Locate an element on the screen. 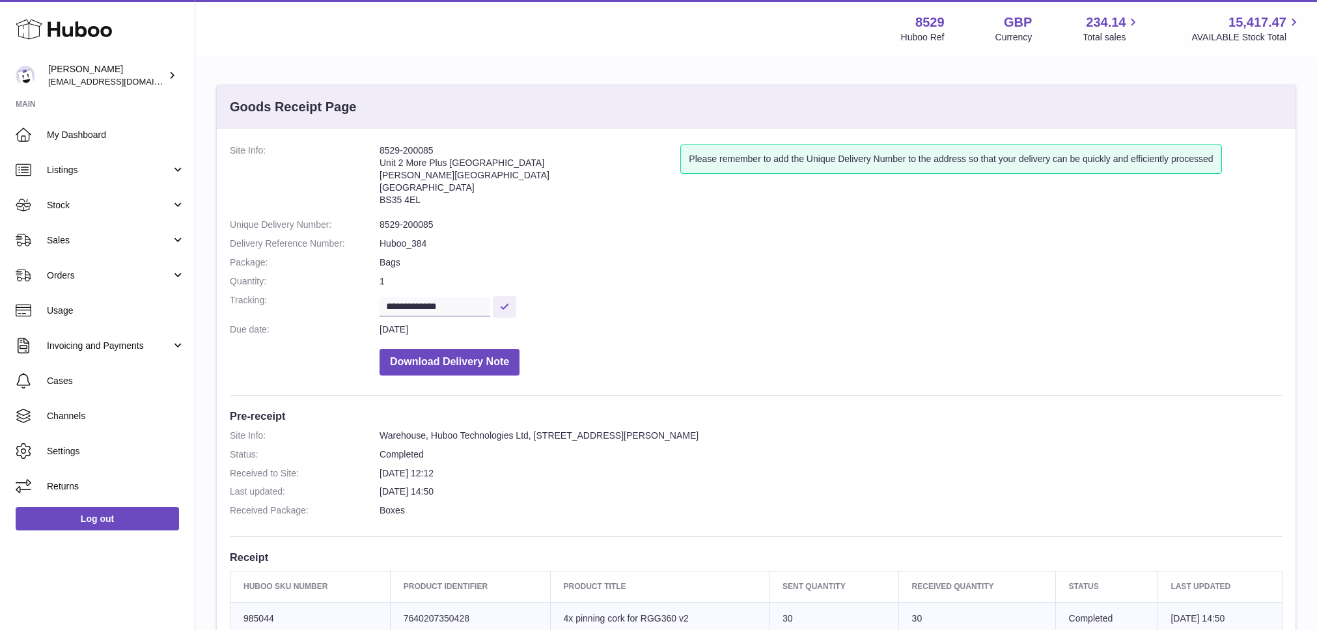  th: Status is located at coordinates (1106, 587).